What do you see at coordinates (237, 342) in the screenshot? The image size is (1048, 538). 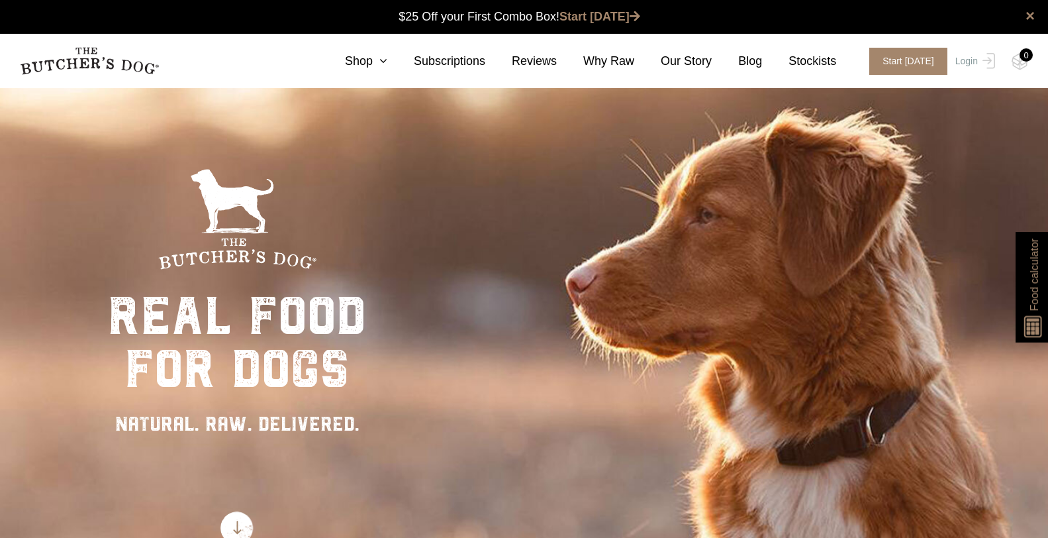 I see `div: real food for dogs` at bounding box center [237, 342].